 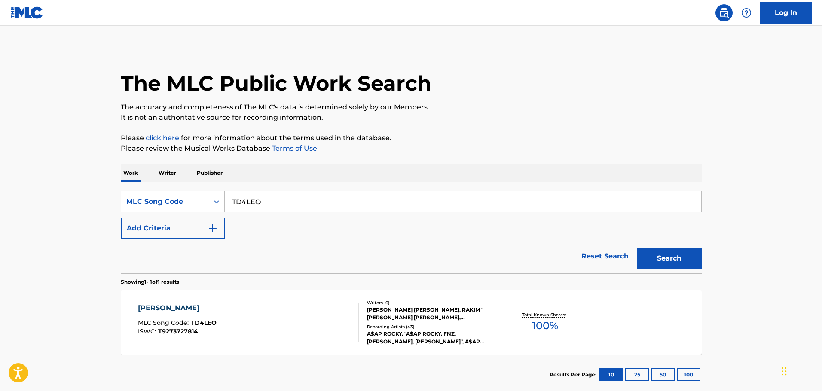 What do you see at coordinates (213, 229) in the screenshot?
I see `img: 9d2ae6d4665cec9f34b9.svg` at bounding box center [213, 229].